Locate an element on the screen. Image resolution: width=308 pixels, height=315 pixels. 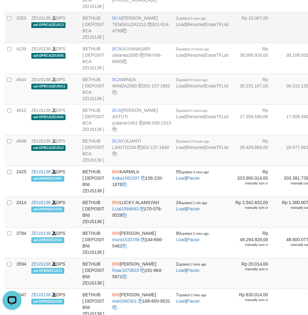
a: Copy 1886009531 to clipboard is located at coordinates (115, 308).